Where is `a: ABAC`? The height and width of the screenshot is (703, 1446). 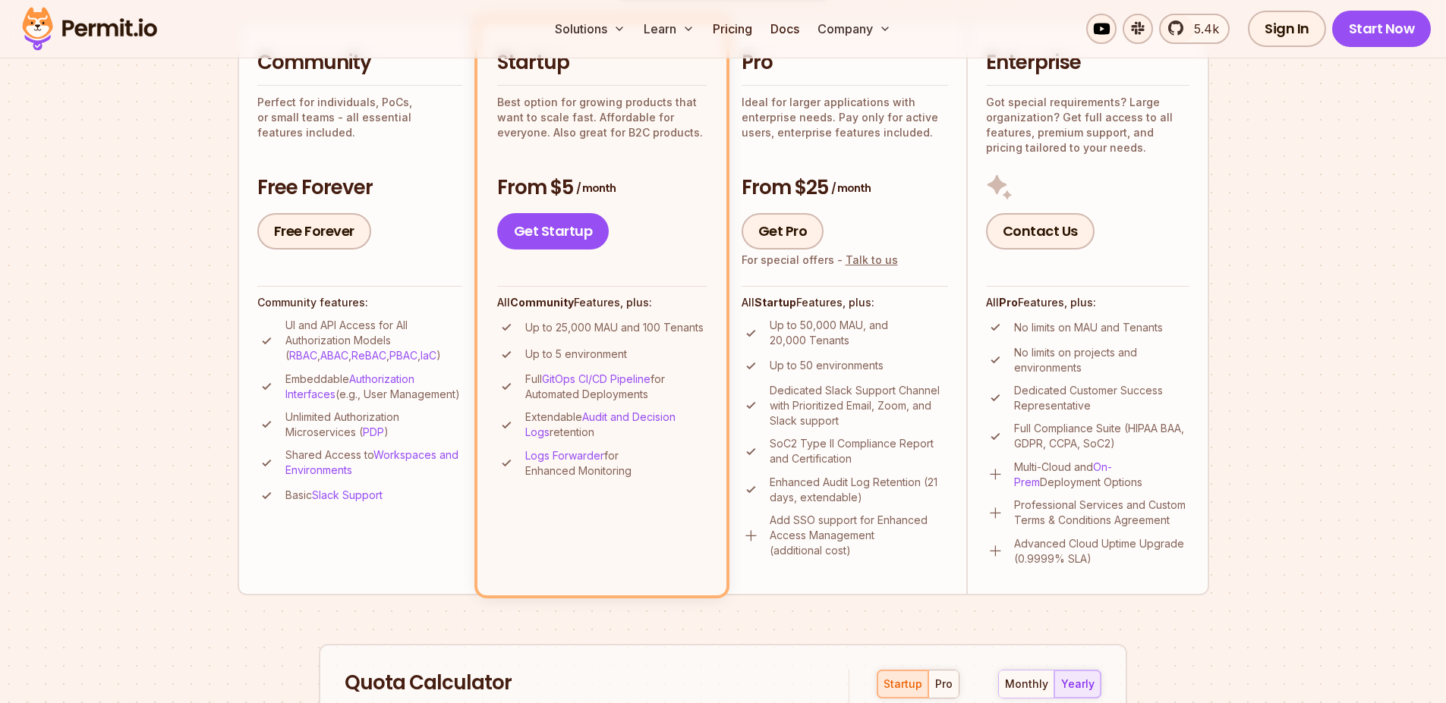 a: ABAC is located at coordinates (334, 355).